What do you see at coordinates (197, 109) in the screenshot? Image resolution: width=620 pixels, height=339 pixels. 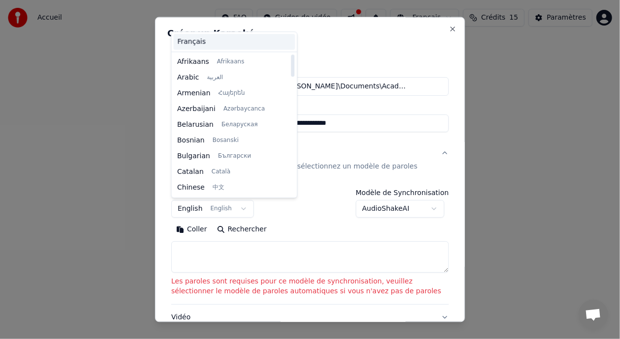 I see `span: Azerbaijani` at bounding box center [197, 109].